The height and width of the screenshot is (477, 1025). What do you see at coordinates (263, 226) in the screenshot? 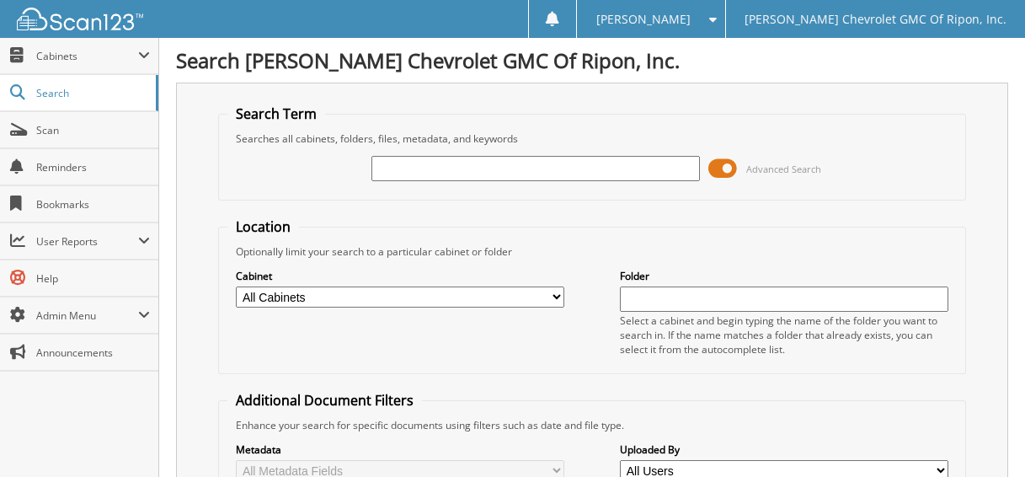
I see `legend: Location` at bounding box center [263, 226].